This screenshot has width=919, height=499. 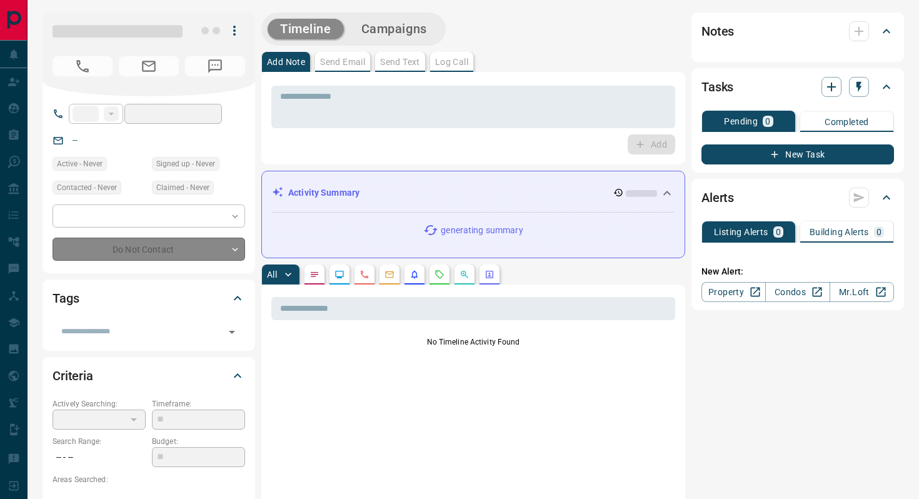 What do you see at coordinates (232, 332) in the screenshot?
I see `button: Open` at bounding box center [232, 332].